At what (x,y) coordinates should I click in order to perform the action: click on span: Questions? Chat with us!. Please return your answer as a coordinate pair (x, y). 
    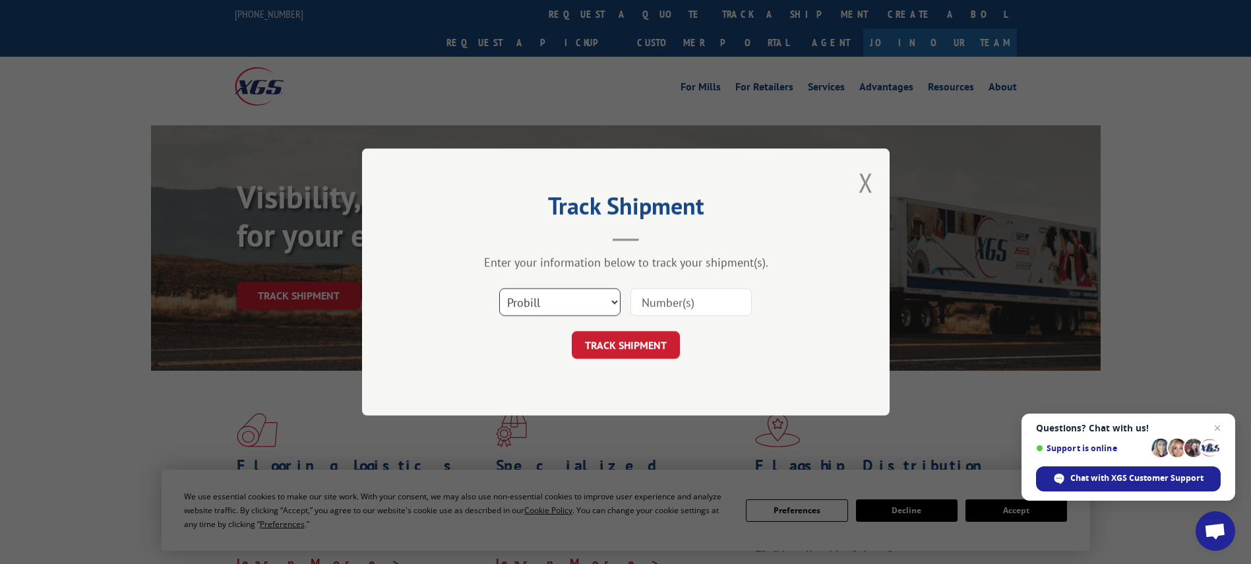
    Looking at the image, I should click on (1128, 428).